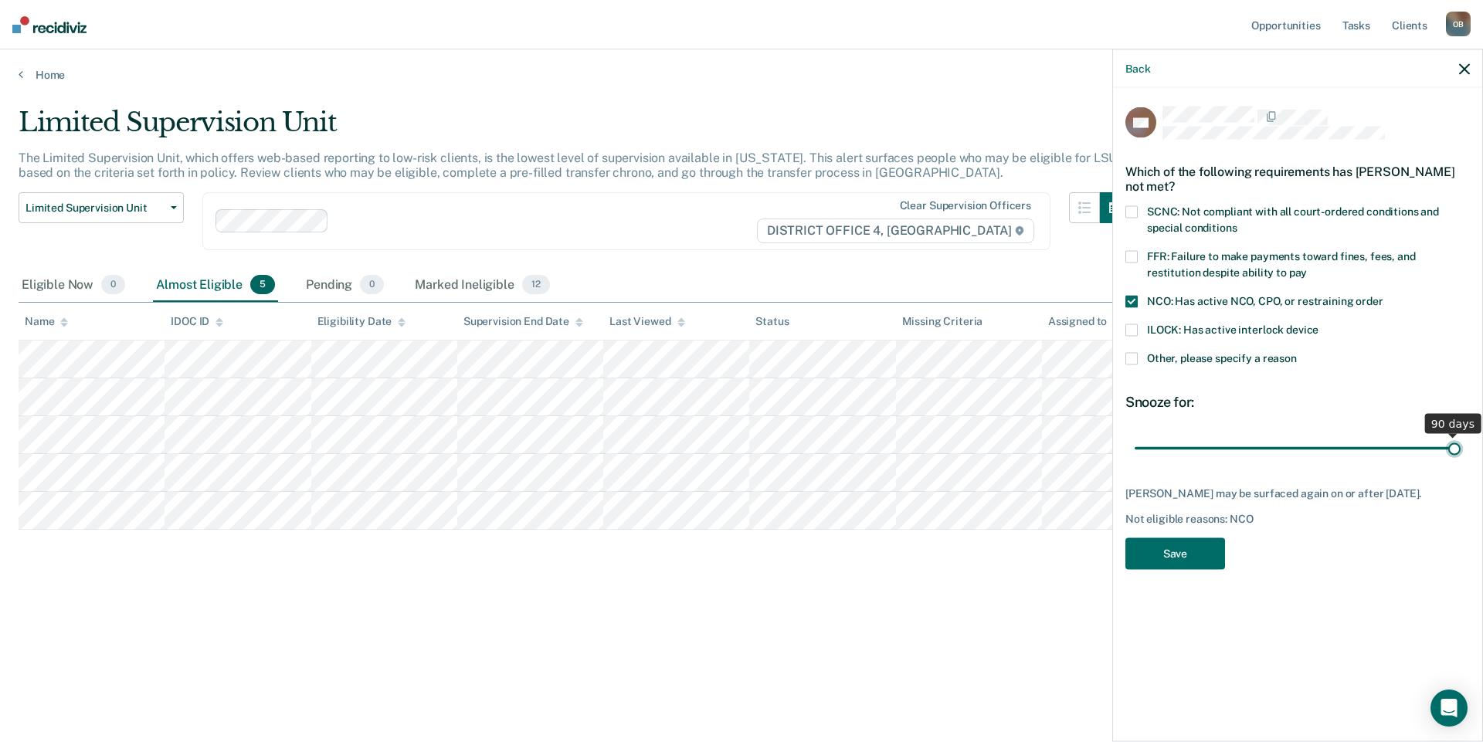 The image size is (1483, 742). I want to click on div: IDOC ID, so click(197, 321).